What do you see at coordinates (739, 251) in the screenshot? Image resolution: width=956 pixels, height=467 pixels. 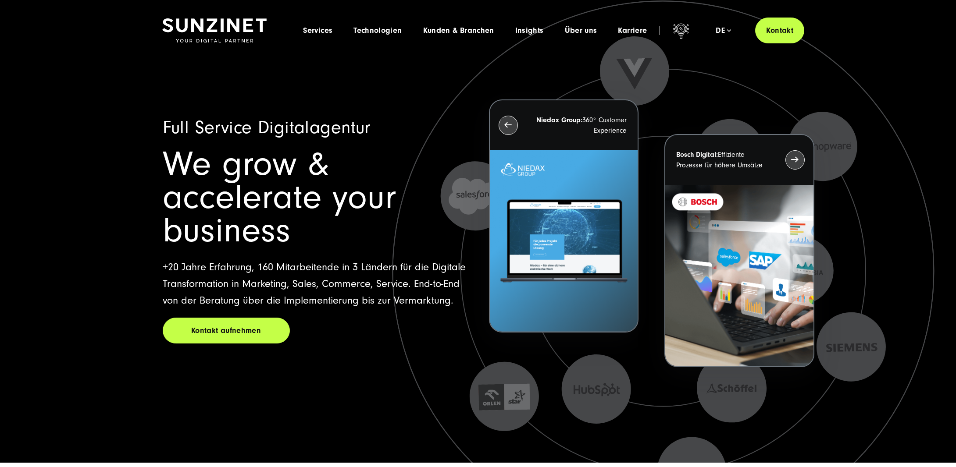 I see `button: Bosch Digital:Effiziente Prozesse für höhere Umsätze BOSCH - Kundeprojekt - Digital Transformatio...` at bounding box center [739, 251].